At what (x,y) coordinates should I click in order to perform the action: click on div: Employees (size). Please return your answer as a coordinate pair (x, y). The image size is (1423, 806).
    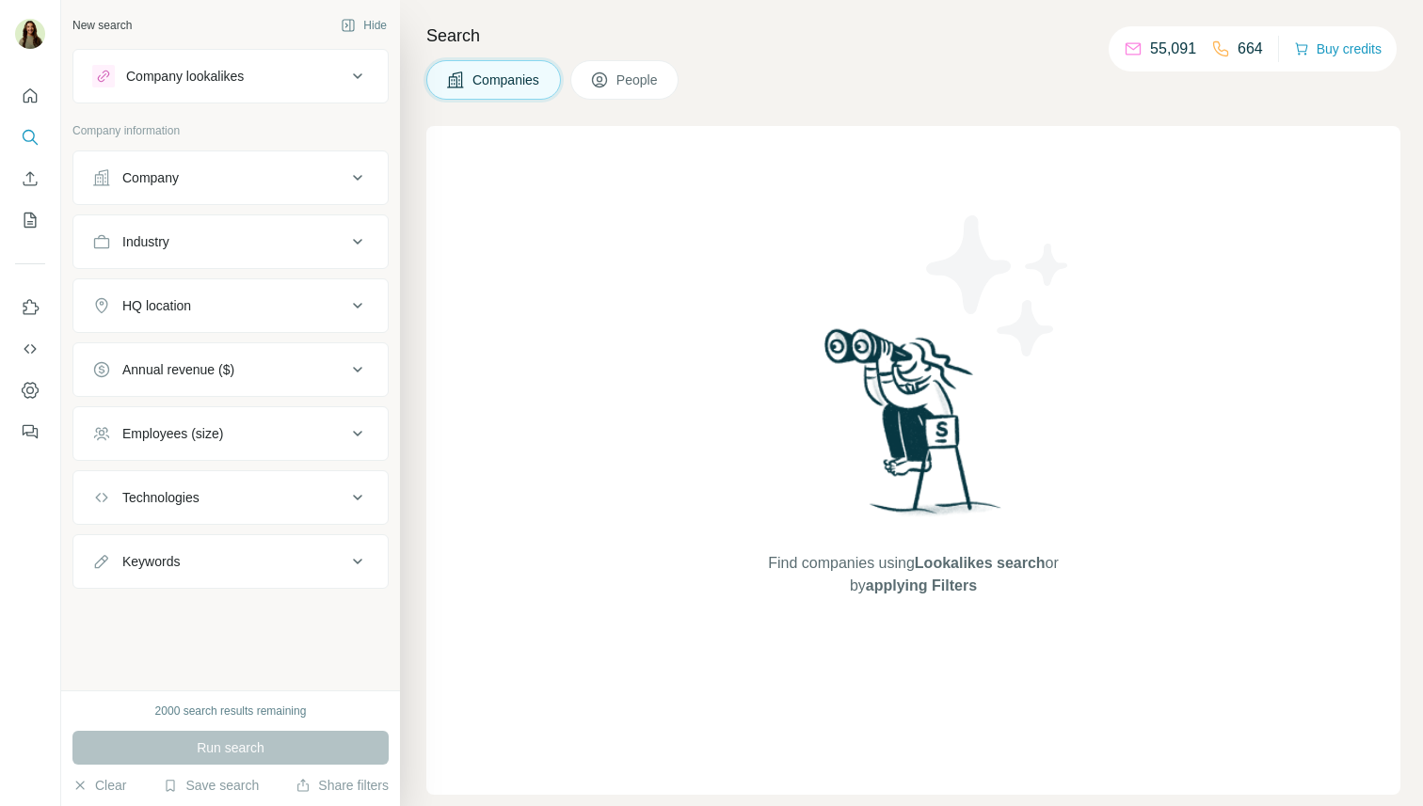
    Looking at the image, I should click on (172, 434).